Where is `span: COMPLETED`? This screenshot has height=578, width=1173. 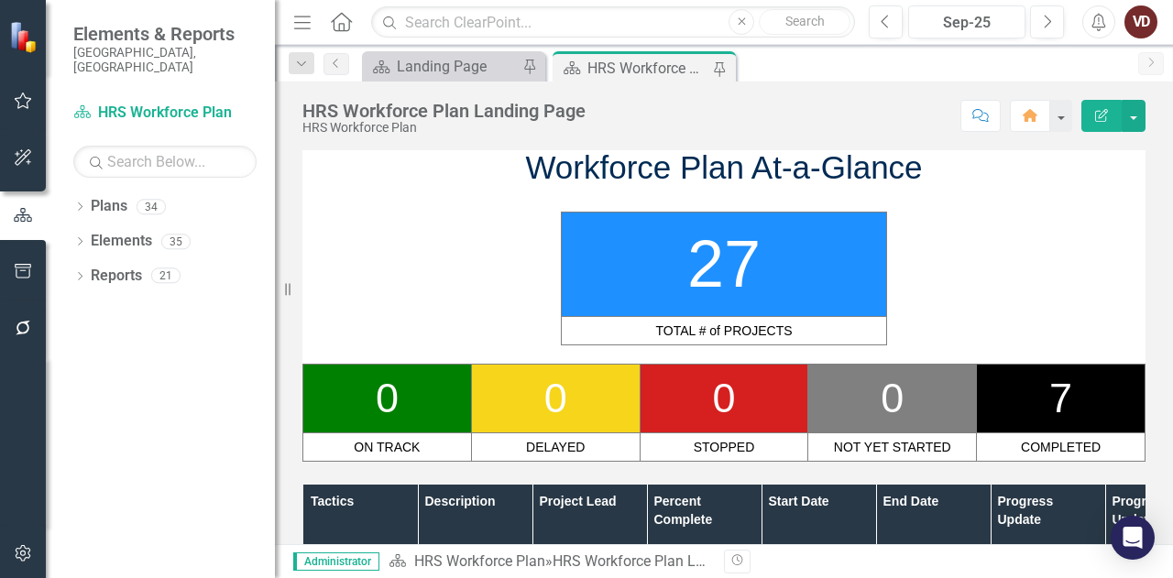 span: COMPLETED is located at coordinates (1061, 447).